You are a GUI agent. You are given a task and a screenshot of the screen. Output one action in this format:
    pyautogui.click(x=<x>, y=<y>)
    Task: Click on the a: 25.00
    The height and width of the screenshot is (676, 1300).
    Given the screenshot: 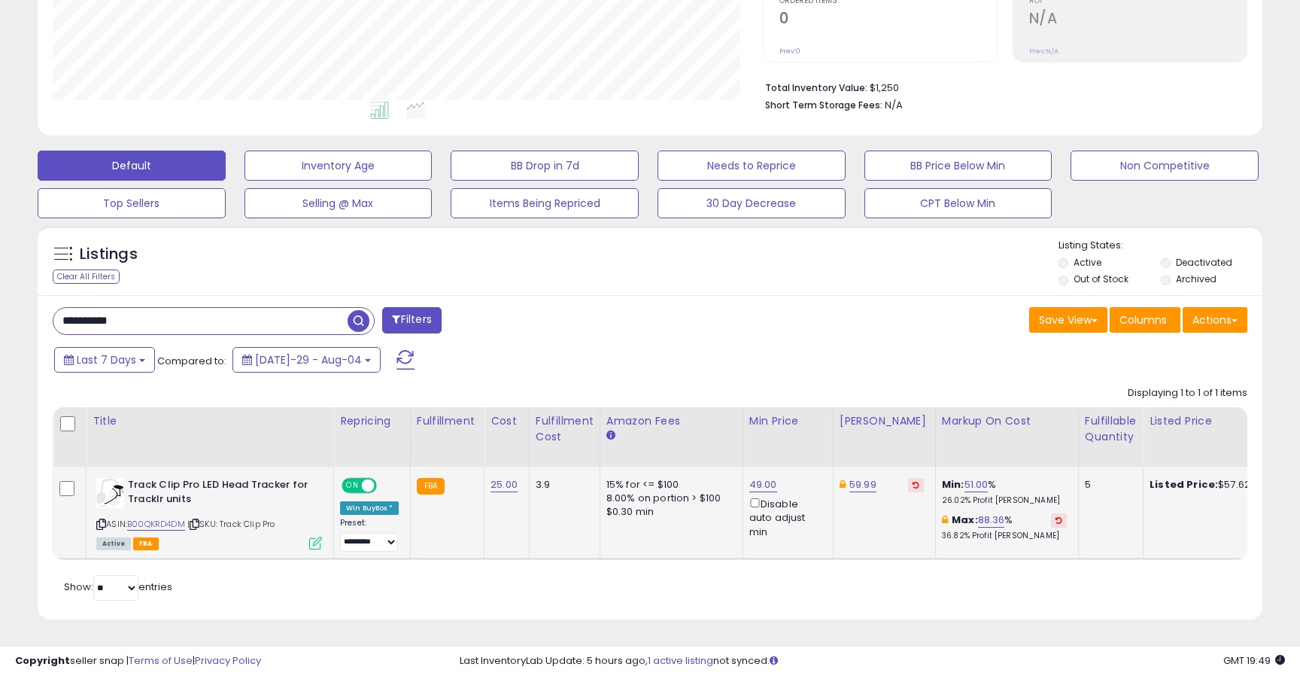 What is the action you would take?
    pyautogui.click(x=504, y=485)
    